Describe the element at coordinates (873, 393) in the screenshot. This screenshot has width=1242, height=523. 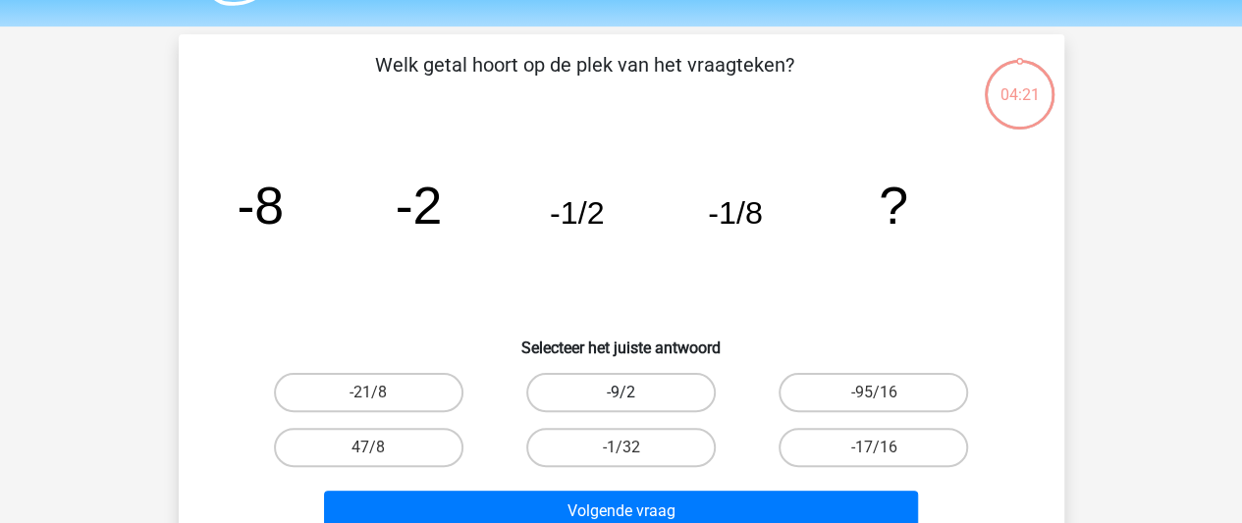
I see `label: -95/16` at that location.